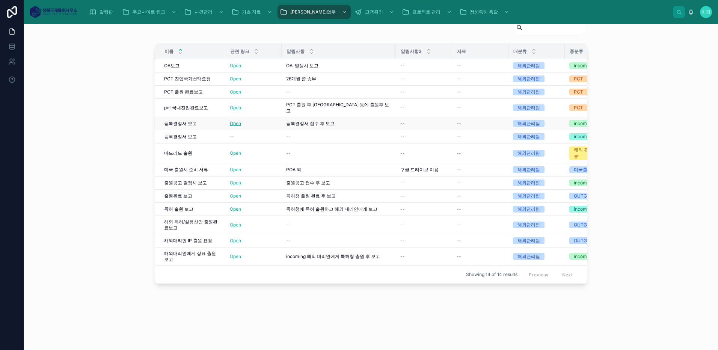  Describe the element at coordinates (179, 209) in the screenshot. I see `span: 특허 출원 보고` at that location.